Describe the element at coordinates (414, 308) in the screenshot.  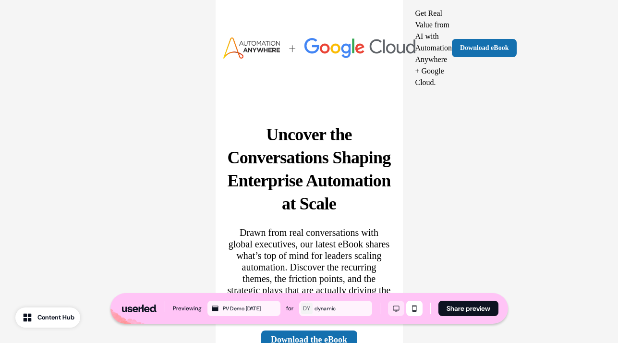
I see `button: Mobile mode` at that location.